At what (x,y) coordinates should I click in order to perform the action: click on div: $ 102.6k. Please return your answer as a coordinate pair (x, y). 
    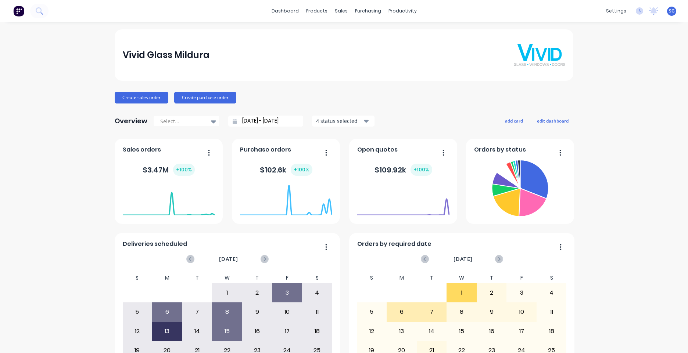
    Looking at the image, I should click on (286, 170).